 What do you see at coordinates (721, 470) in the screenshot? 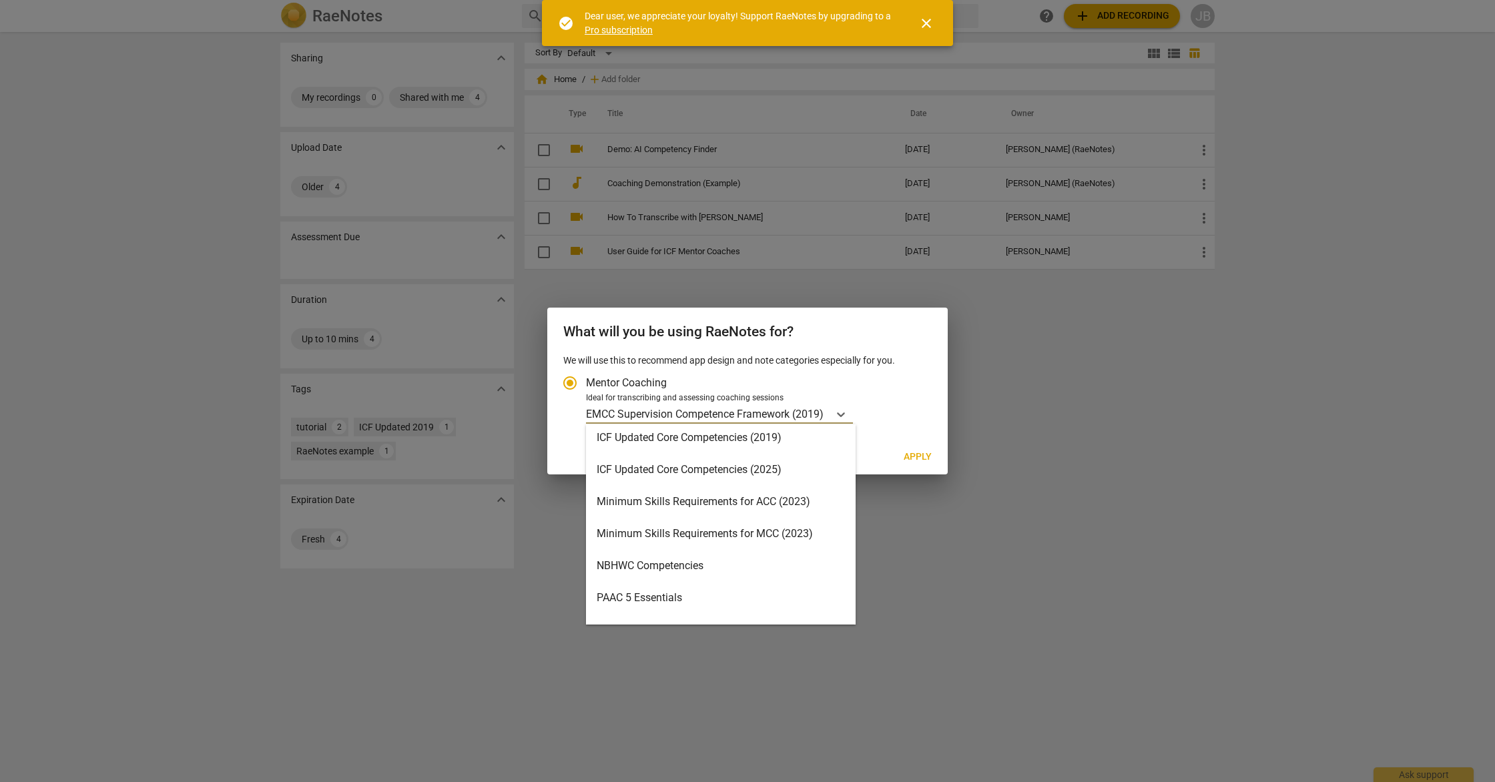
I see `div: ICF Updated Core Competencies (2025)` at bounding box center [721, 470].